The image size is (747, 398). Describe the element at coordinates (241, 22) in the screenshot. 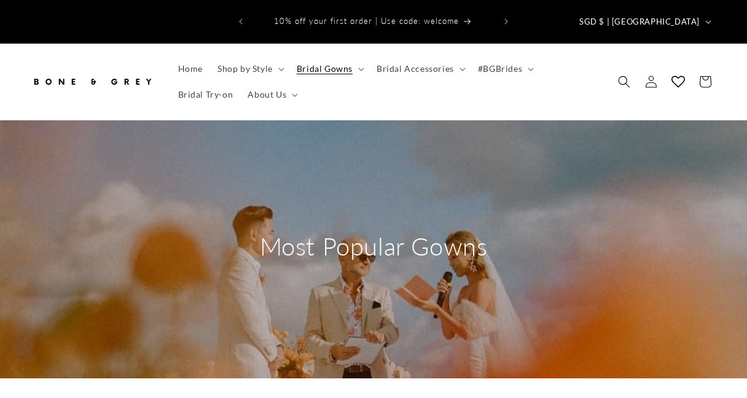

I see `button: Previous announcement` at that location.